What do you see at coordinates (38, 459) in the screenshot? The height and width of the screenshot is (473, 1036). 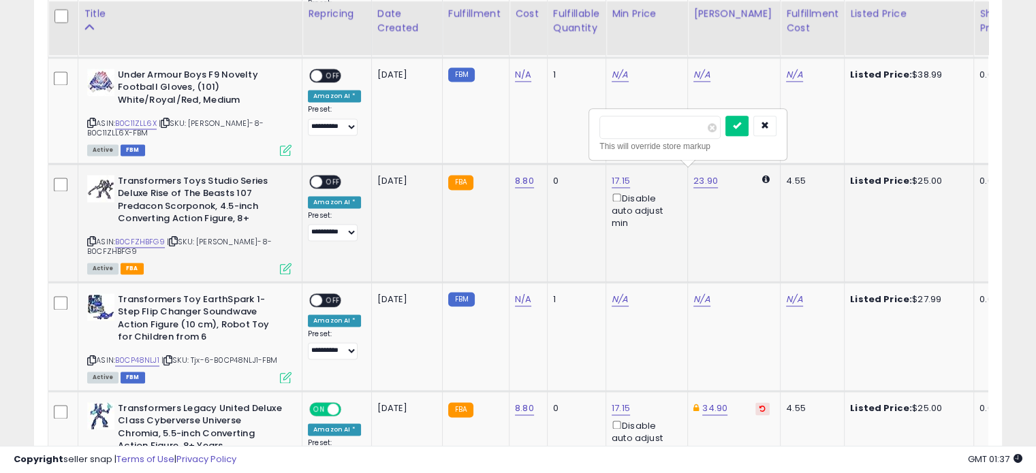 I see `strong: Copyright` at bounding box center [38, 459].